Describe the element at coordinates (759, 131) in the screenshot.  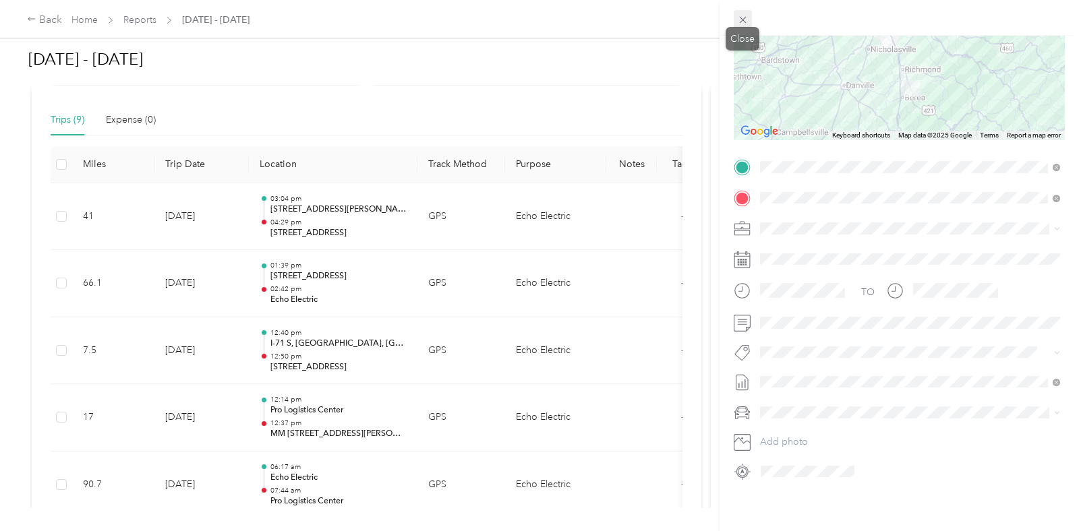
I see `a: Open this area in Google Maps (opens a new window)` at that location.